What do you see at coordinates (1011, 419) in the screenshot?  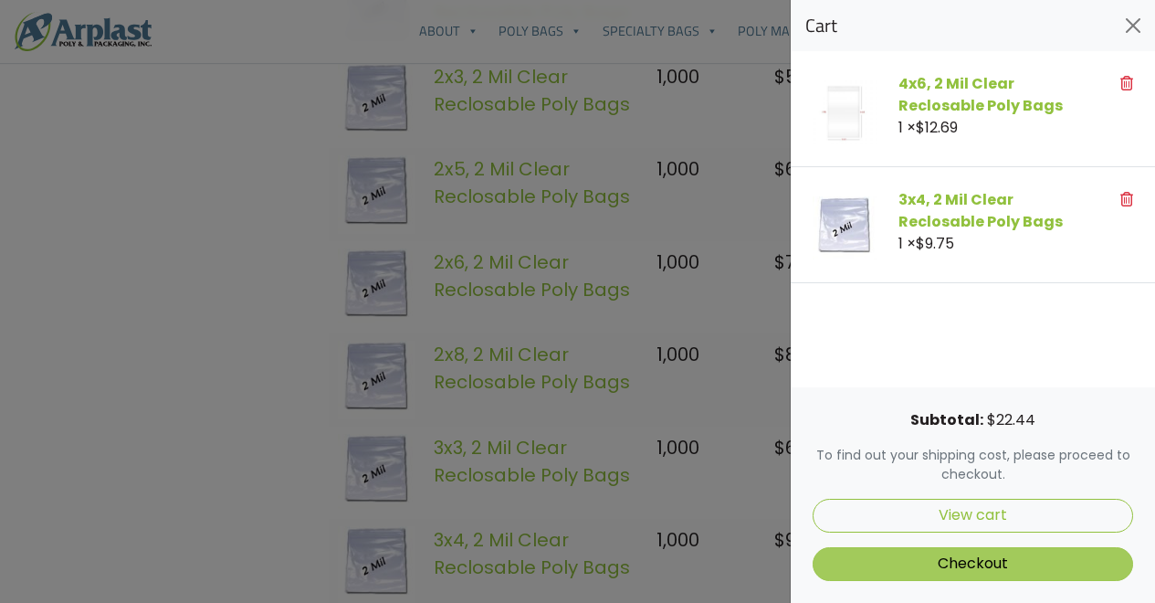 I see `bdi: 22.44` at bounding box center [1011, 419].